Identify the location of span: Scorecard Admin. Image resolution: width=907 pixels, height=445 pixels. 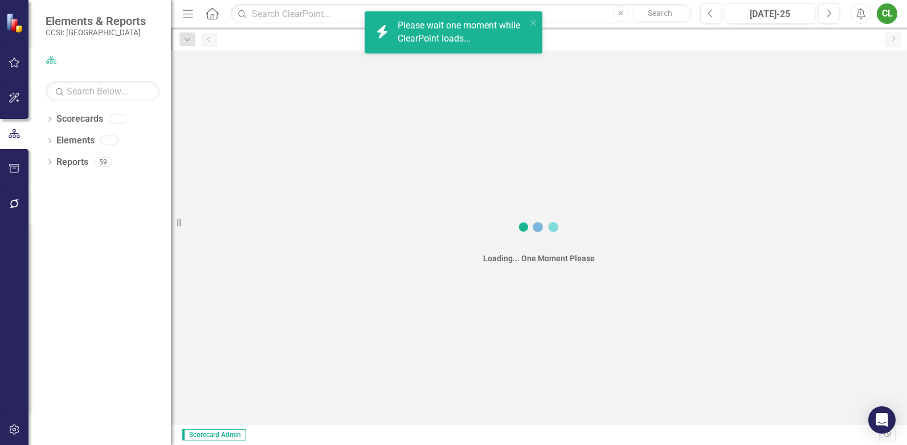
(214, 435).